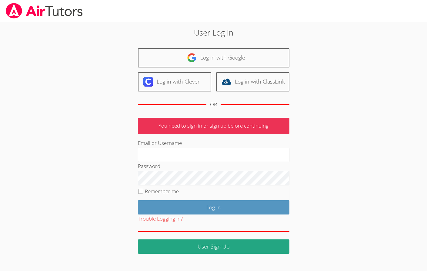 This screenshot has height=271, width=427. What do you see at coordinates (214, 126) in the screenshot?
I see `p: You need to sign in or sign up before continuing` at bounding box center [214, 126].